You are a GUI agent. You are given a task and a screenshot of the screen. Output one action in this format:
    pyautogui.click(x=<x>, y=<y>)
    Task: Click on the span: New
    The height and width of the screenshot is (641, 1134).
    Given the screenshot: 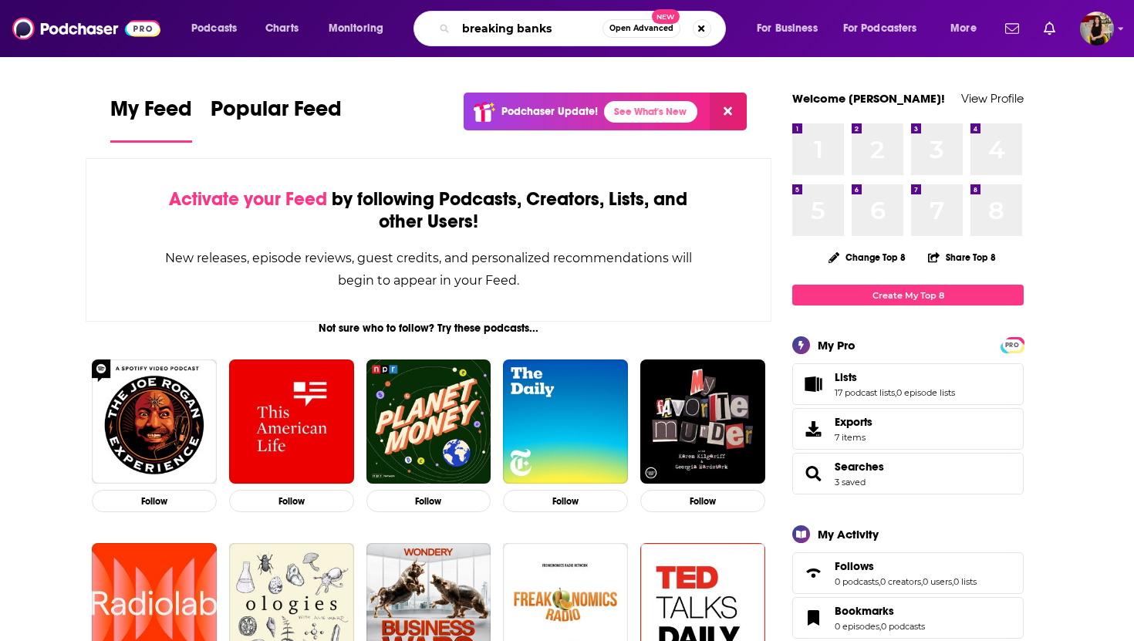 What is the action you would take?
    pyautogui.click(x=666, y=16)
    